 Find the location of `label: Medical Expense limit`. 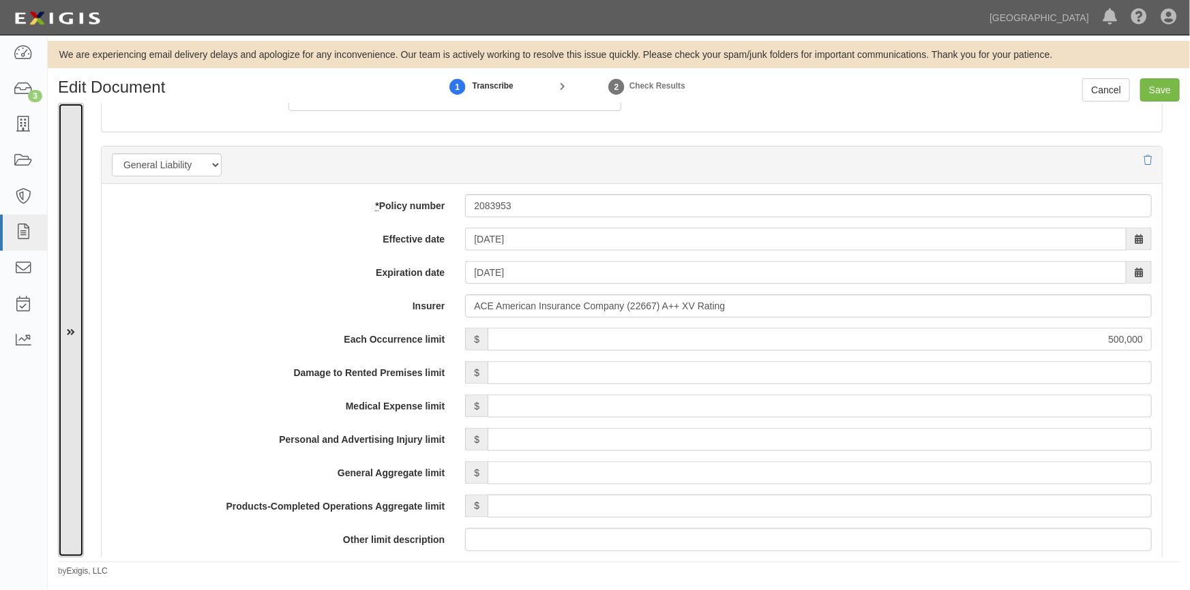

label: Medical Expense limit is located at coordinates (278, 404).